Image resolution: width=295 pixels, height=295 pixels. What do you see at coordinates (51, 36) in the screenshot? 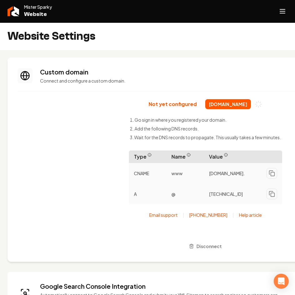
I see `h2: Website Settings` at bounding box center [51, 36].